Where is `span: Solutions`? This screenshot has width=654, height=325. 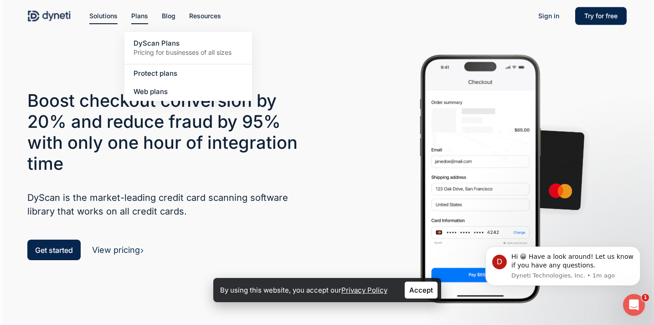 span: Solutions is located at coordinates (103, 15).